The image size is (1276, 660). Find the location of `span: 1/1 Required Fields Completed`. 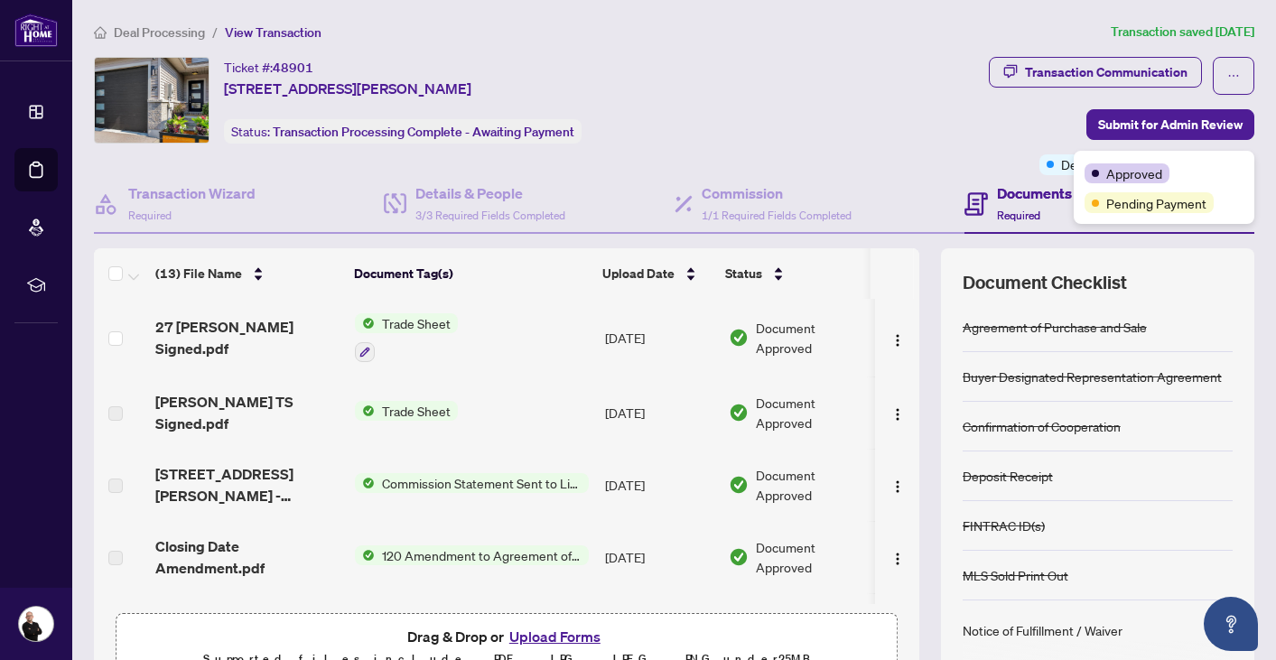

span: 1/1 Required Fields Completed is located at coordinates (776, 215).